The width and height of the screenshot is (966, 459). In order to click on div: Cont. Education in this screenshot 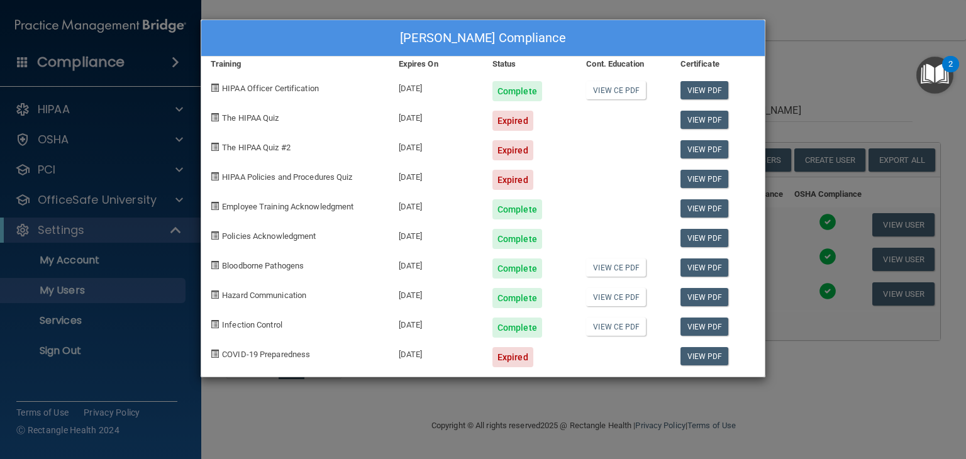, I will do `click(623, 64)`.